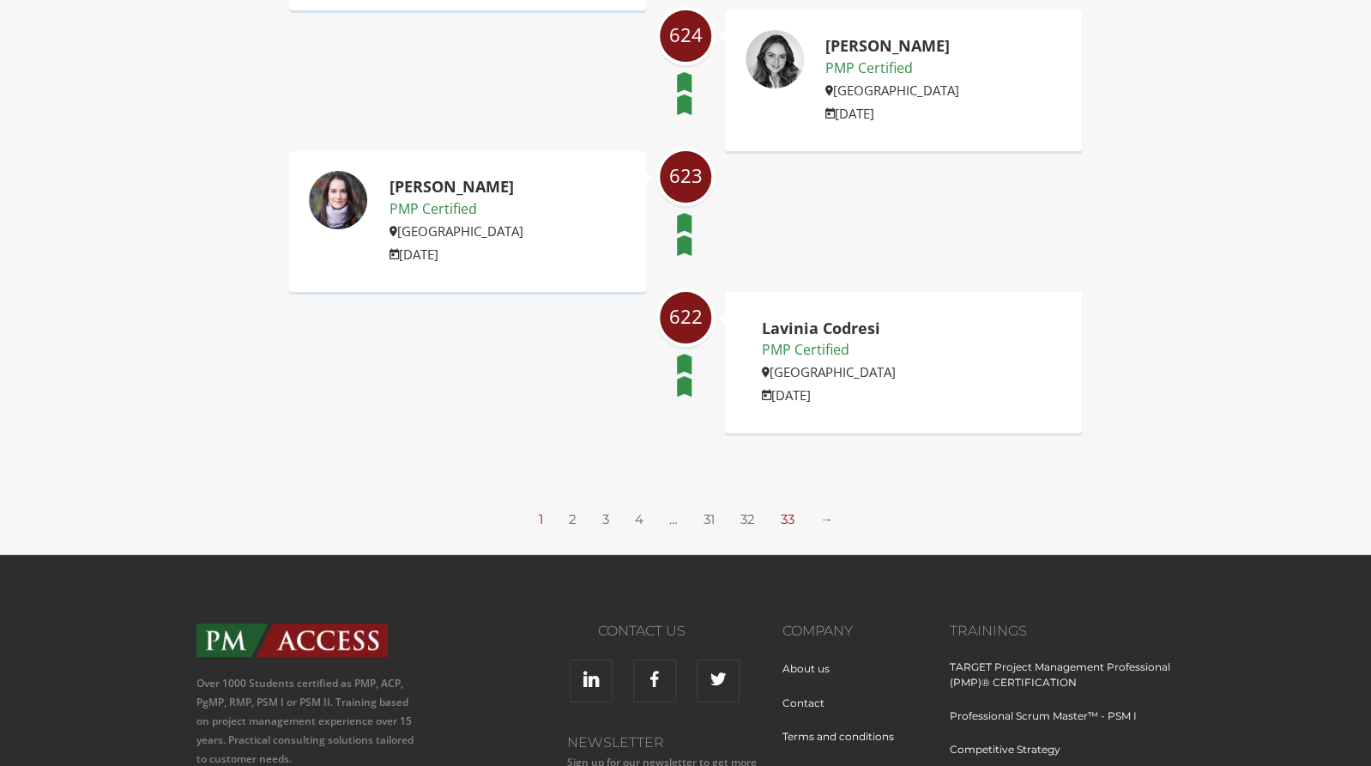 The width and height of the screenshot is (1371, 766). Describe the element at coordinates (686, 316) in the screenshot. I see `span: 622` at that location.